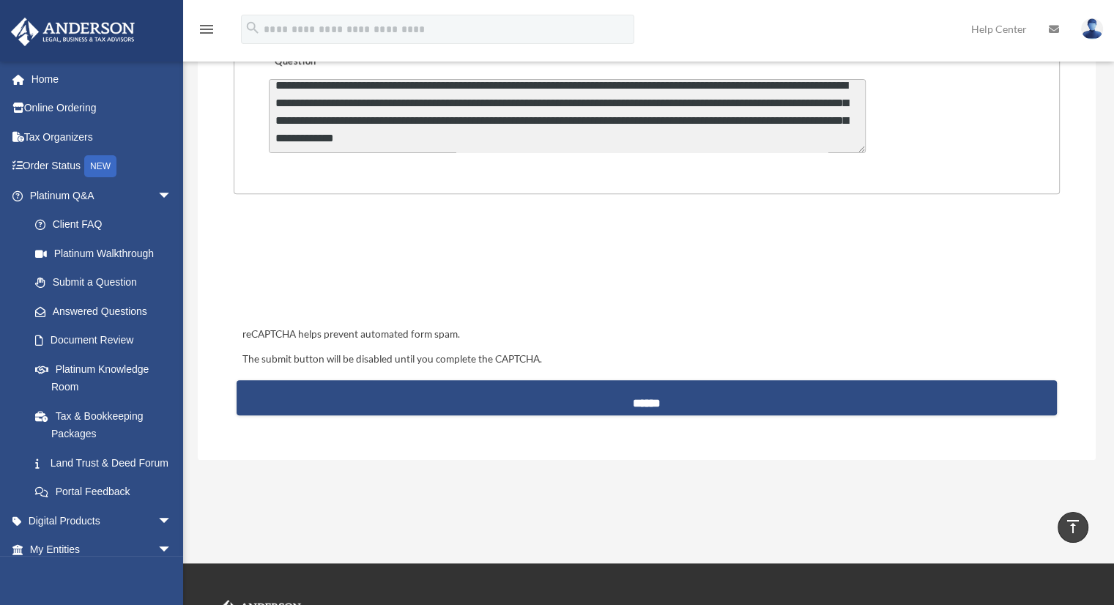 This screenshot has width=1114, height=605. What do you see at coordinates (253, 28) in the screenshot?
I see `i: search` at bounding box center [253, 28].